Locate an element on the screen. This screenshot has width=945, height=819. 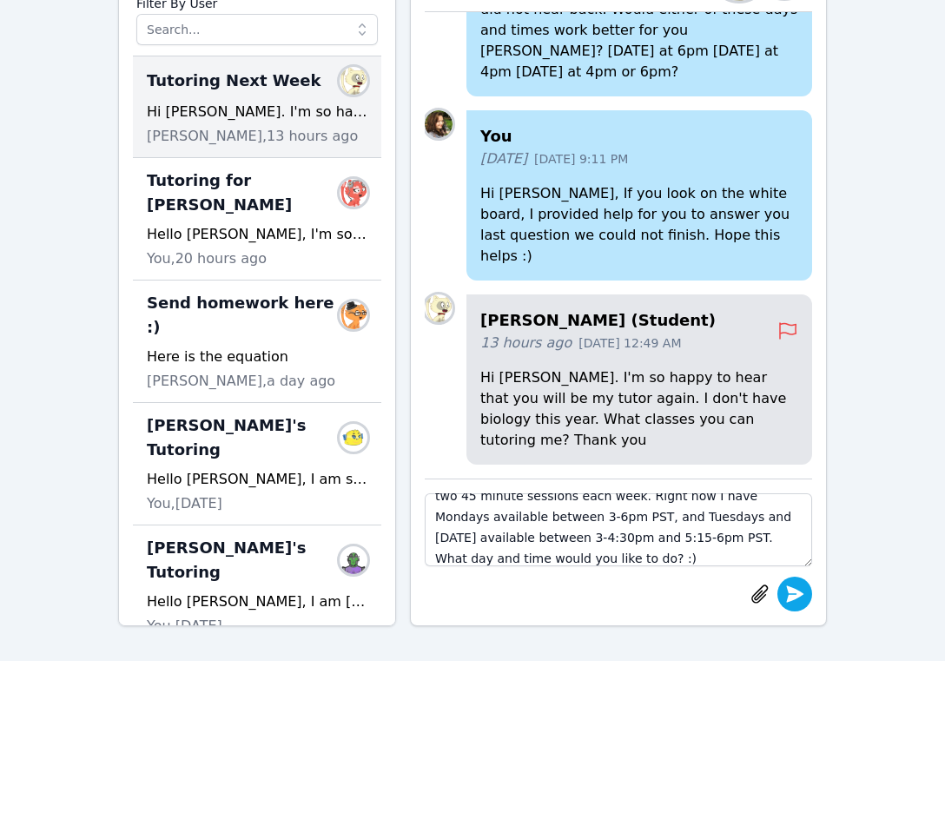
span: 13 hours ago is located at coordinates (526, 343).